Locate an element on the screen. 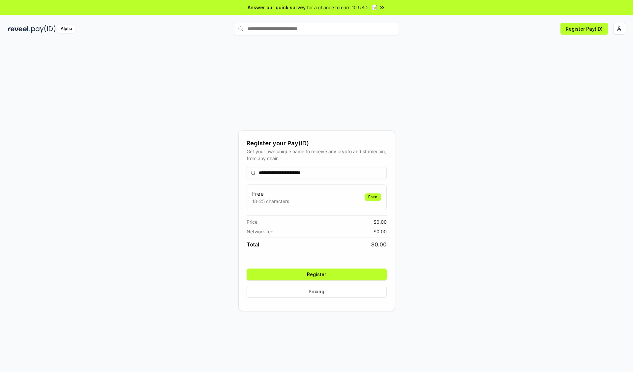 The width and height of the screenshot is (633, 372). div: Alpha is located at coordinates (66, 29).